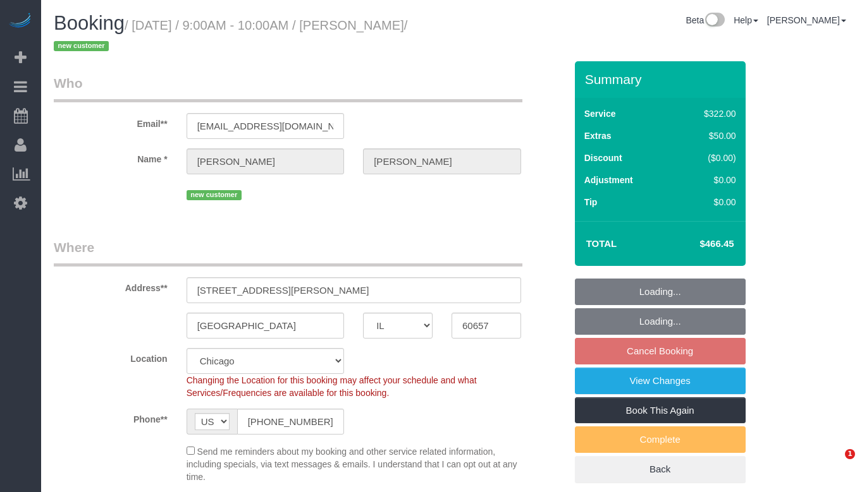  I want to click on a: Book This Again, so click(660, 411).